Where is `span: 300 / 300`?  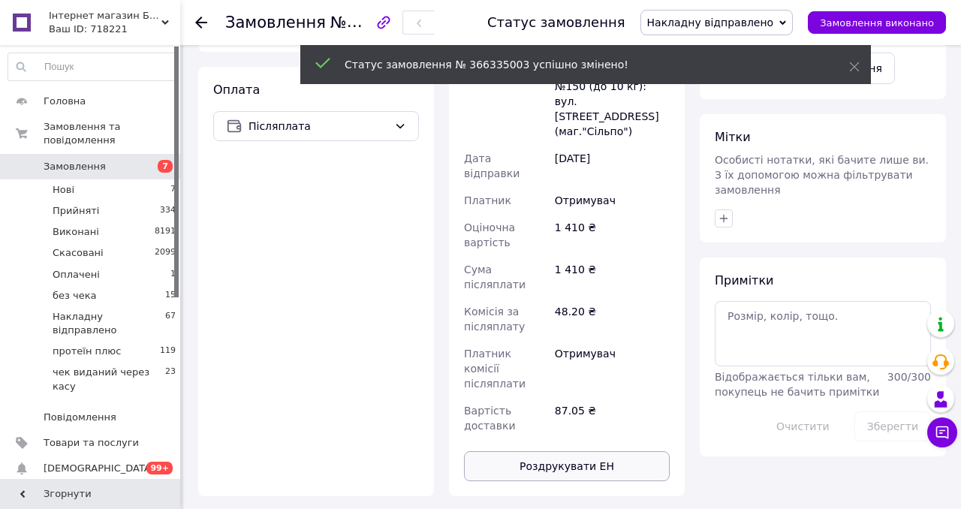 span: 300 / 300 is located at coordinates (909, 377).